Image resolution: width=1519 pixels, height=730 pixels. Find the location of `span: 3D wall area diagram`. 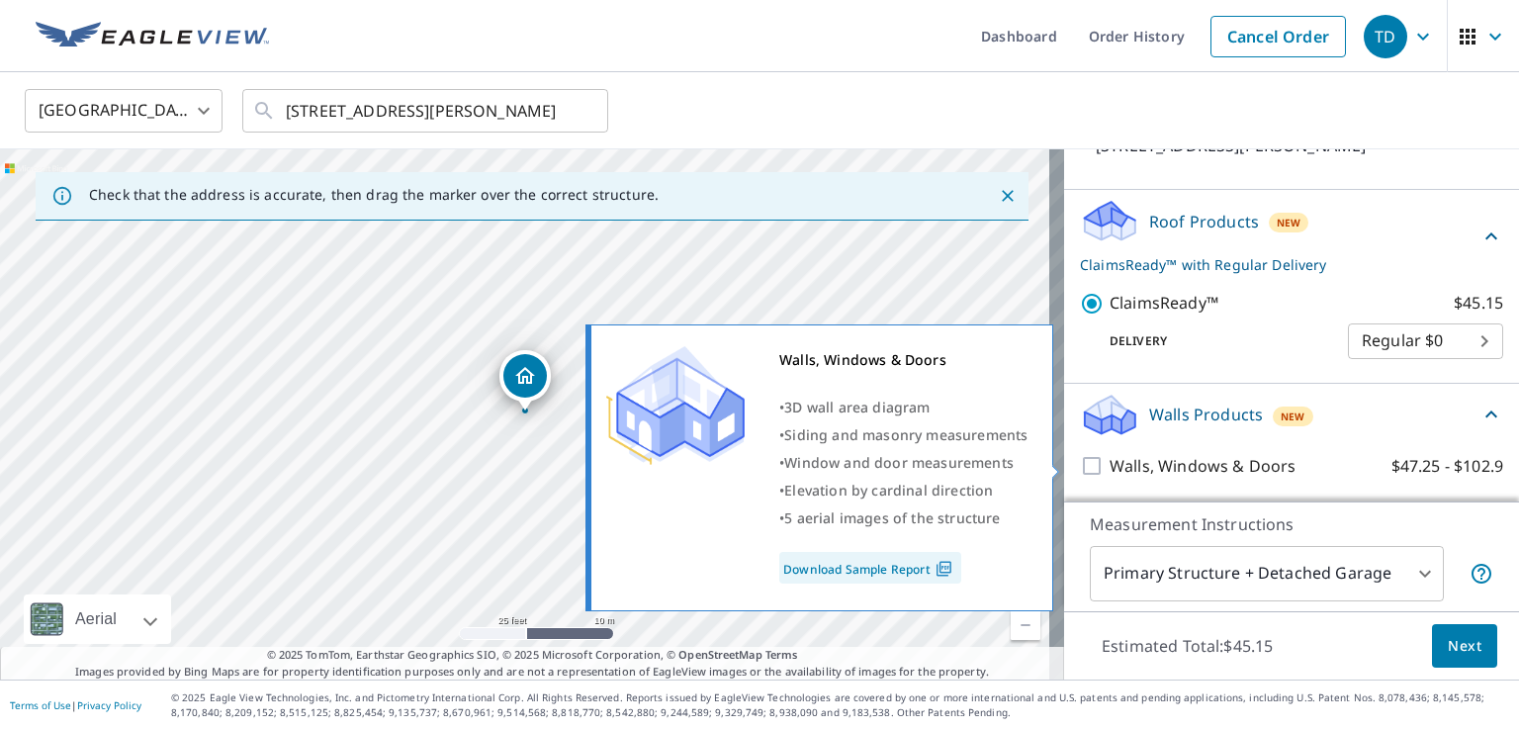

span: 3D wall area diagram is located at coordinates (856, 406).